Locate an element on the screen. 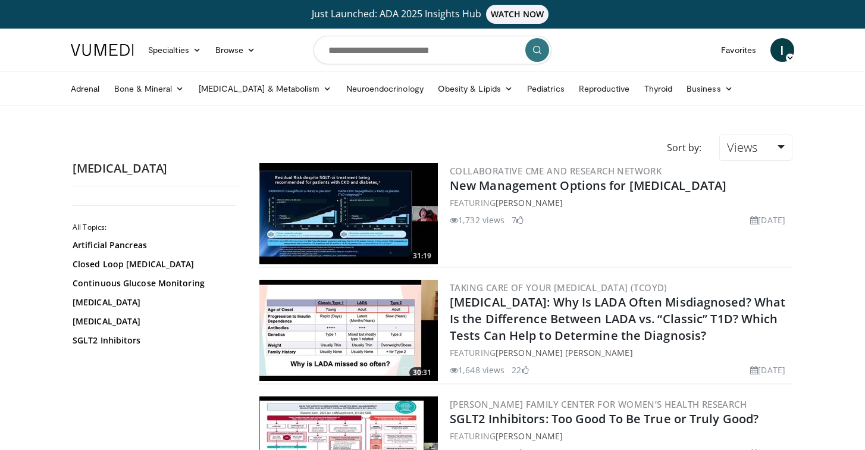  a: Bone & Mineral is located at coordinates (149, 89).